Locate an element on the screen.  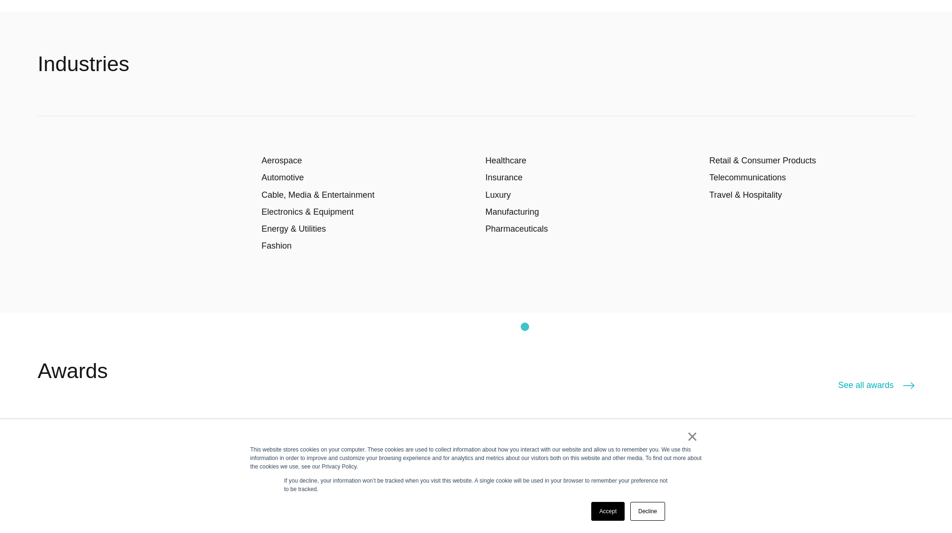
a: Insurance is located at coordinates (504, 177).